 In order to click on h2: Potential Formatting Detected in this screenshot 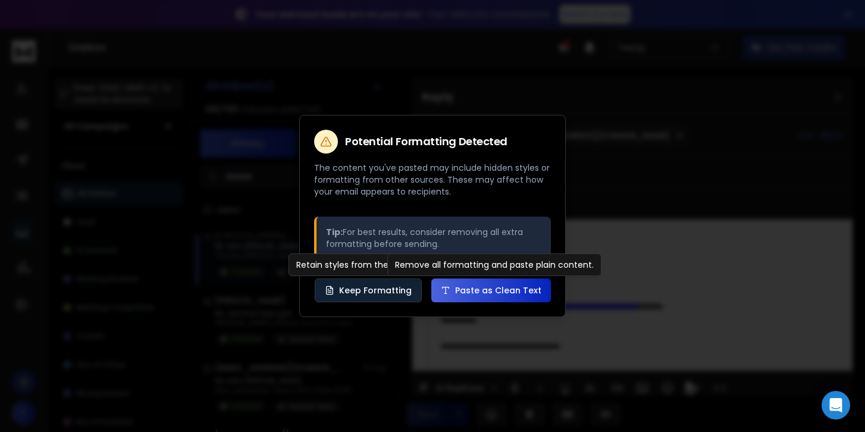, I will do `click(426, 142)`.